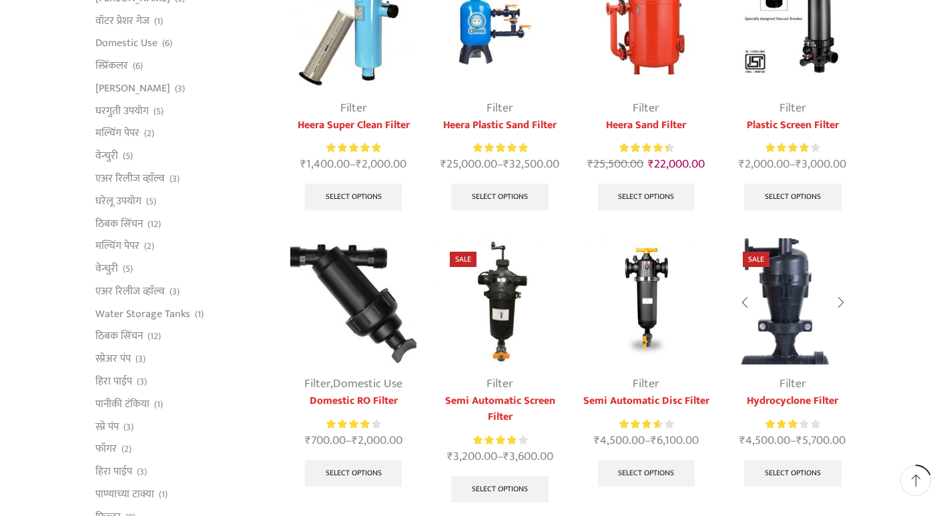  I want to click on a: हिरा पाईप, so click(113, 472).